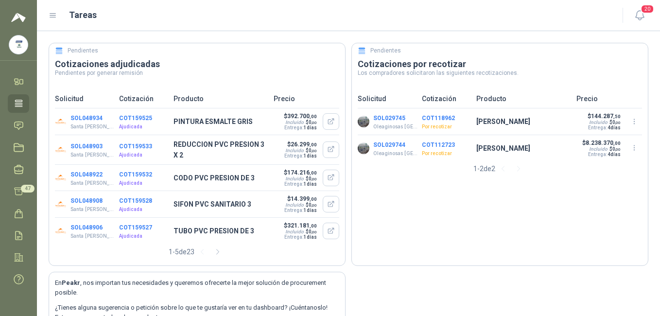 The width and height of the screenshot is (660, 316). Describe the element at coordinates (647, 9) in the screenshot. I see `span: 20` at that location.